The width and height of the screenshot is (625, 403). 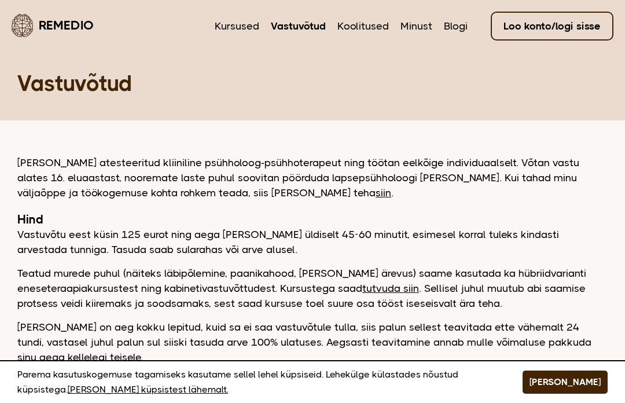 What do you see at coordinates (298, 26) in the screenshot?
I see `a: Vastuvõtud` at bounding box center [298, 26].